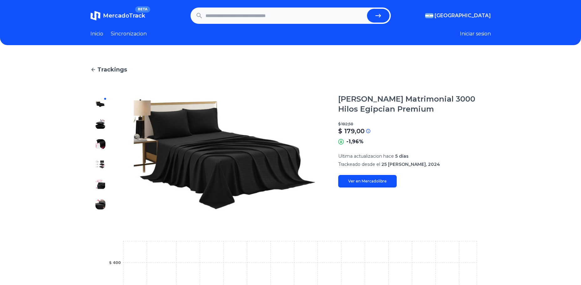 The width and height of the screenshot is (581, 285). Describe the element at coordinates (124, 16) in the screenshot. I see `span: MercadoTrack` at that location.